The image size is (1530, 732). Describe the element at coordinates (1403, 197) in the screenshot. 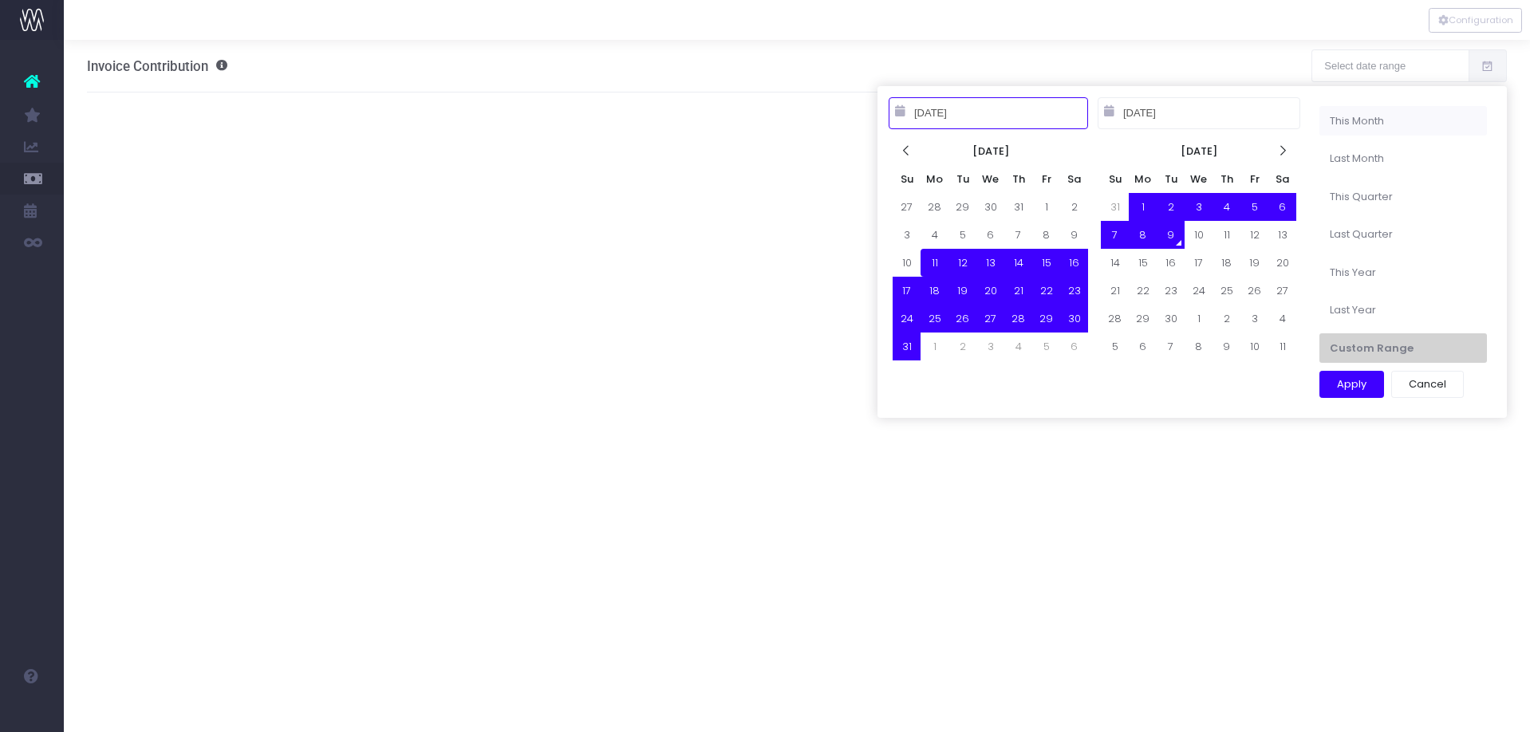

I see `li: This Quarter` at that location.